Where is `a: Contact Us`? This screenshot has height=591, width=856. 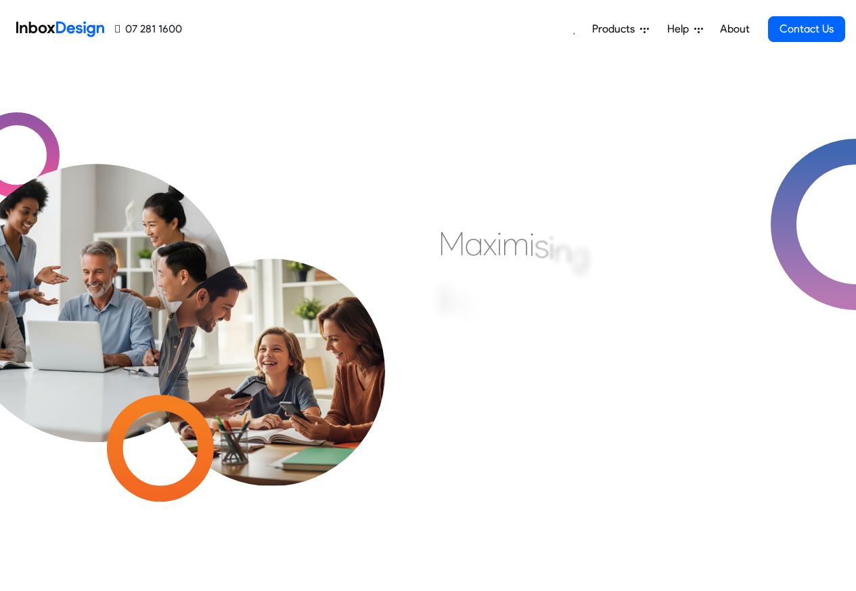 a: Contact Us is located at coordinates (807, 29).